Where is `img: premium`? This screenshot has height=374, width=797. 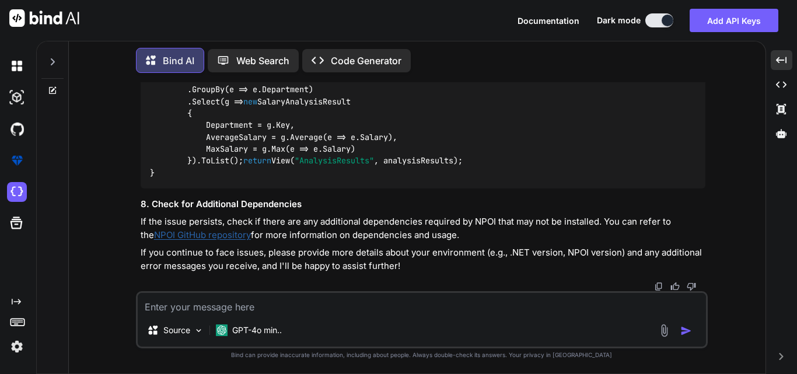 img: premium is located at coordinates (17, 160).